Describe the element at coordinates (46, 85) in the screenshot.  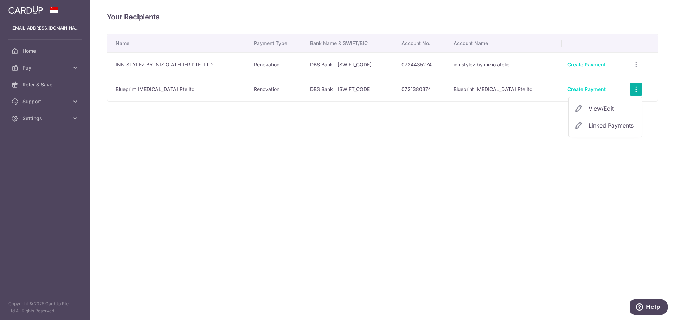
I see `span: Refer & Save` at that location.